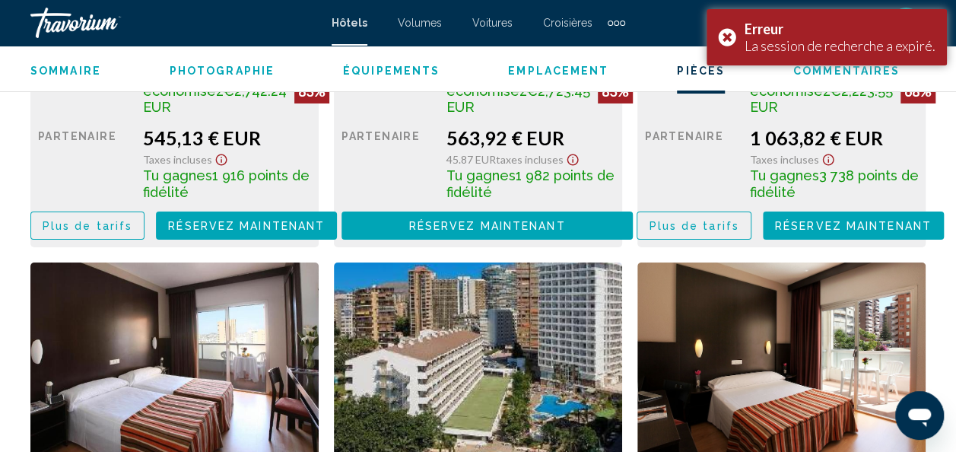  Describe the element at coordinates (391, 71) in the screenshot. I see `span: Équipements` at that location.